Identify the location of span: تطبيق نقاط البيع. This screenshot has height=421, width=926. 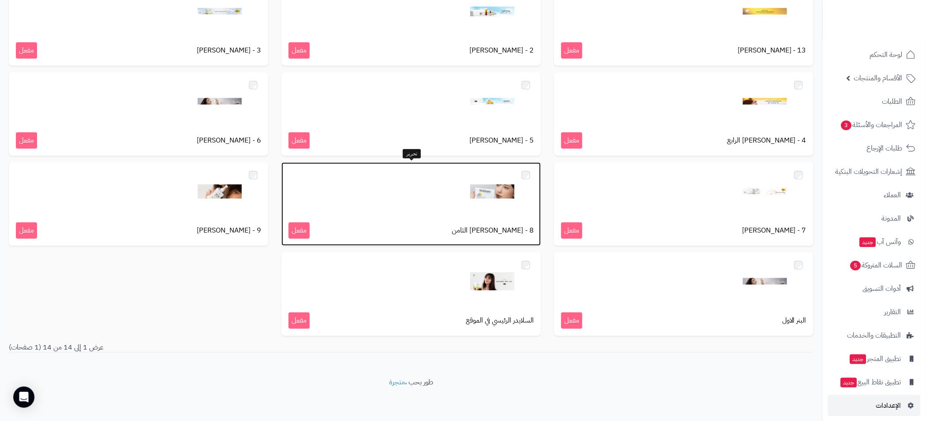
(870, 382).